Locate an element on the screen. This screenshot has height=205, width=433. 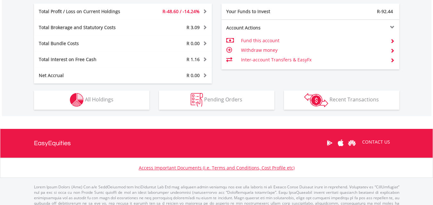
a: Access Important Documents (i.e. Terms and Conditions, Cost Profile etc) is located at coordinates (216, 168).